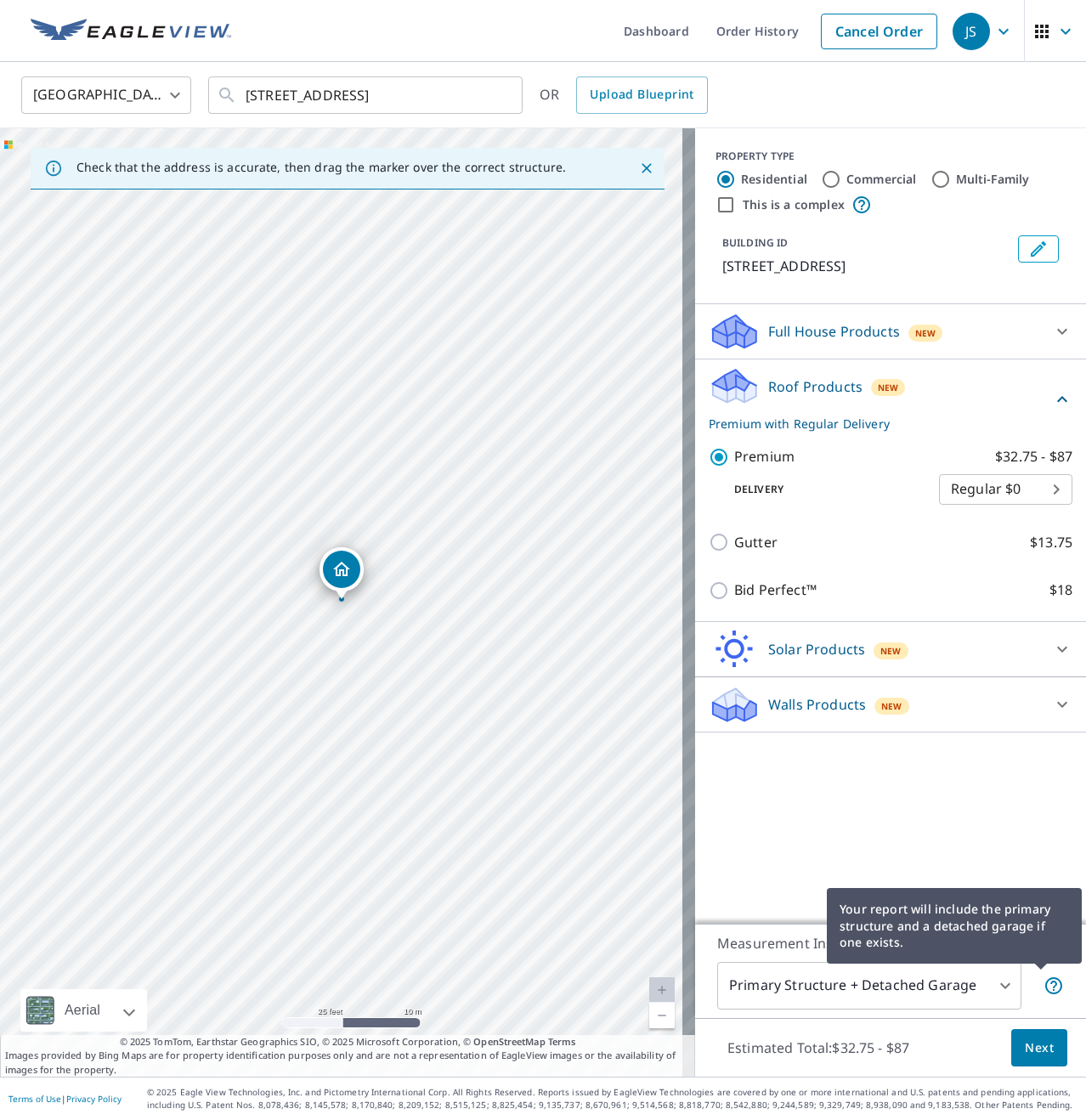 This screenshot has width=1086, height=1120. I want to click on p: Bid Perfect™, so click(775, 589).